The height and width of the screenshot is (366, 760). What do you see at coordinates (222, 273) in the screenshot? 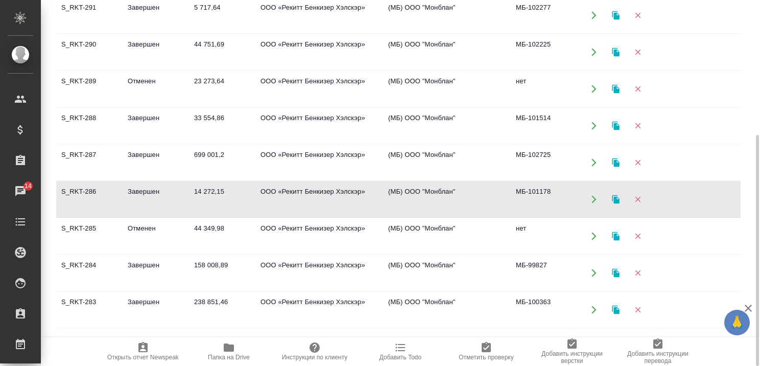
I see `td: 158 008,89` at bounding box center [222, 273].